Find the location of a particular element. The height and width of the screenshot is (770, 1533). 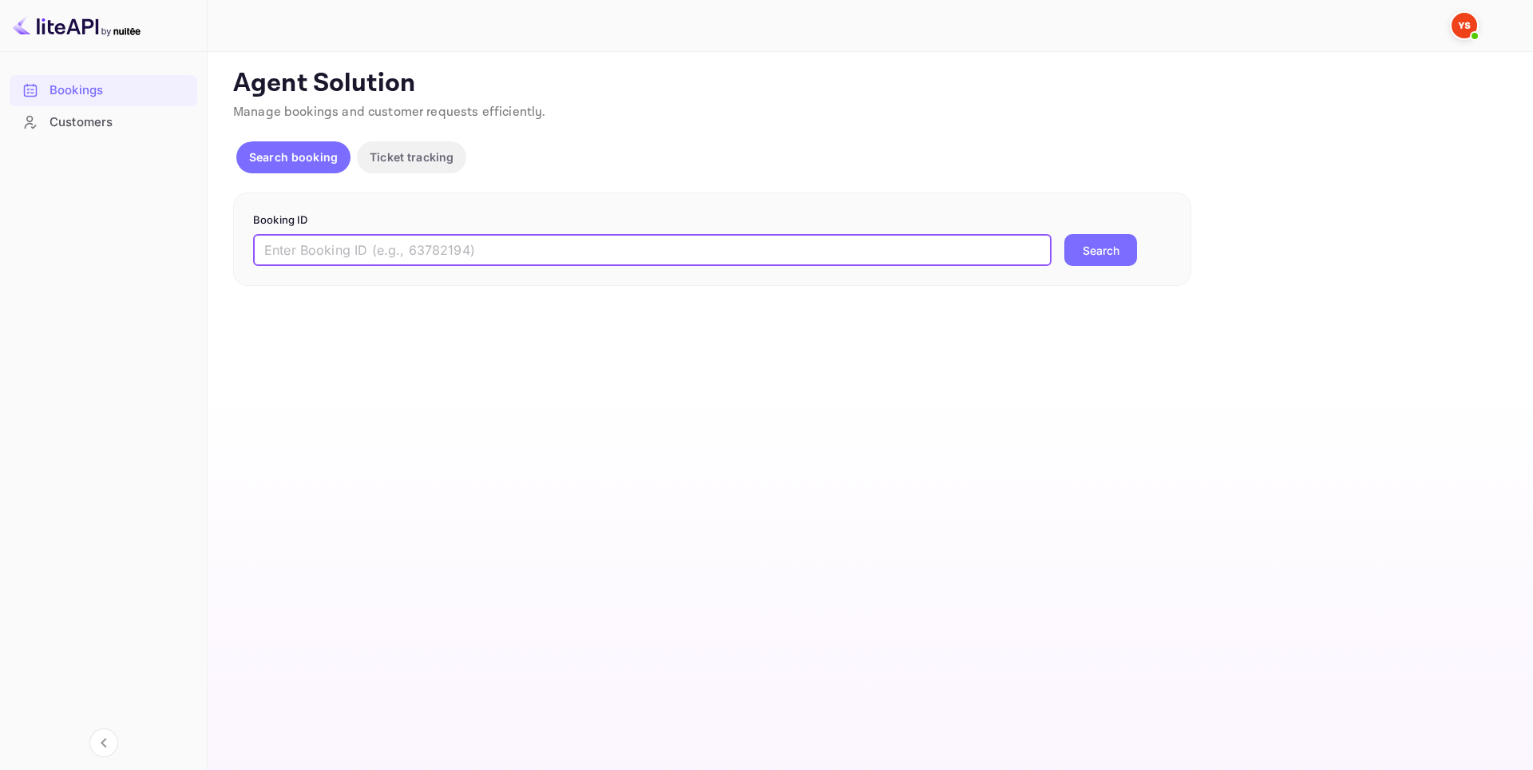

img: Yandex Support is located at coordinates (1465, 26).